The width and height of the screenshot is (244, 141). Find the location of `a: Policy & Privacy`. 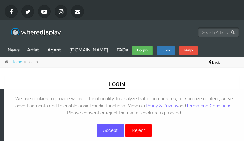

a: Policy & Privacy is located at coordinates (162, 106).